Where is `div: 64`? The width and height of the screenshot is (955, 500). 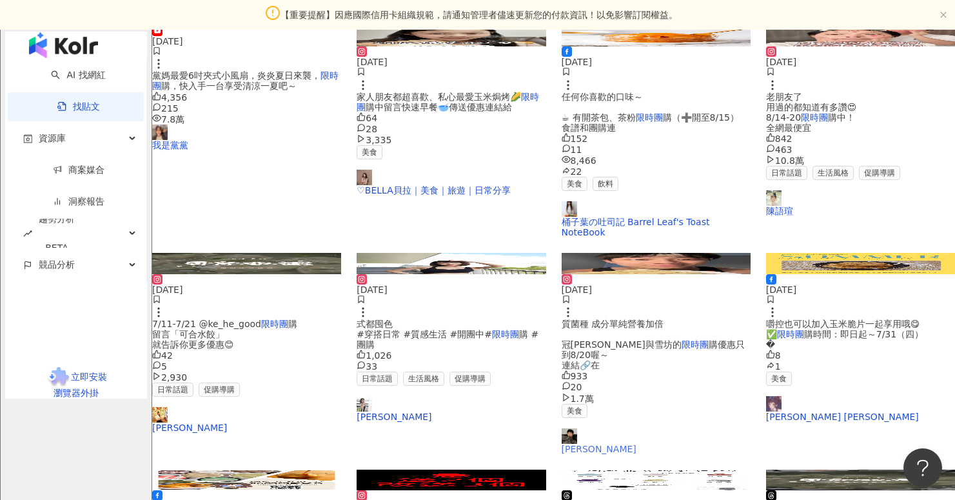 div: 64 is located at coordinates (451, 117).